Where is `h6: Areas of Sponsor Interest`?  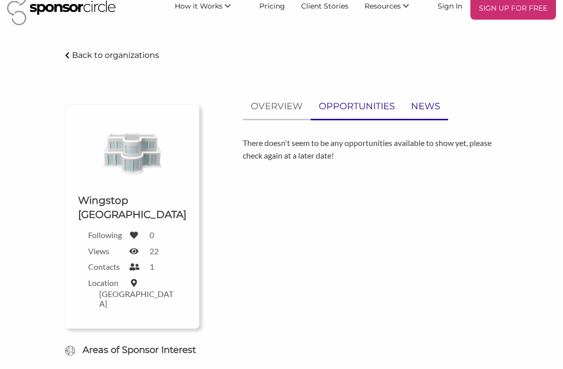 h6: Areas of Sponsor Interest is located at coordinates (132, 350).